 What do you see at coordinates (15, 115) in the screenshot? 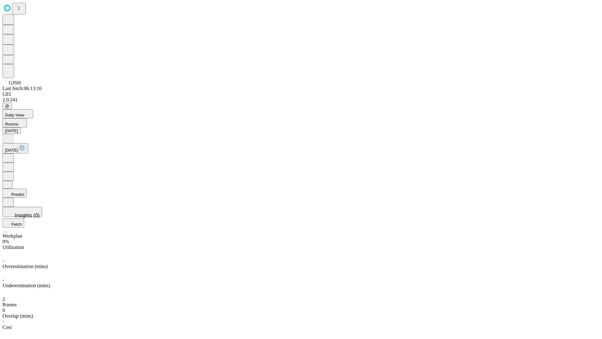
I see `span: Daily View` at bounding box center [15, 115].